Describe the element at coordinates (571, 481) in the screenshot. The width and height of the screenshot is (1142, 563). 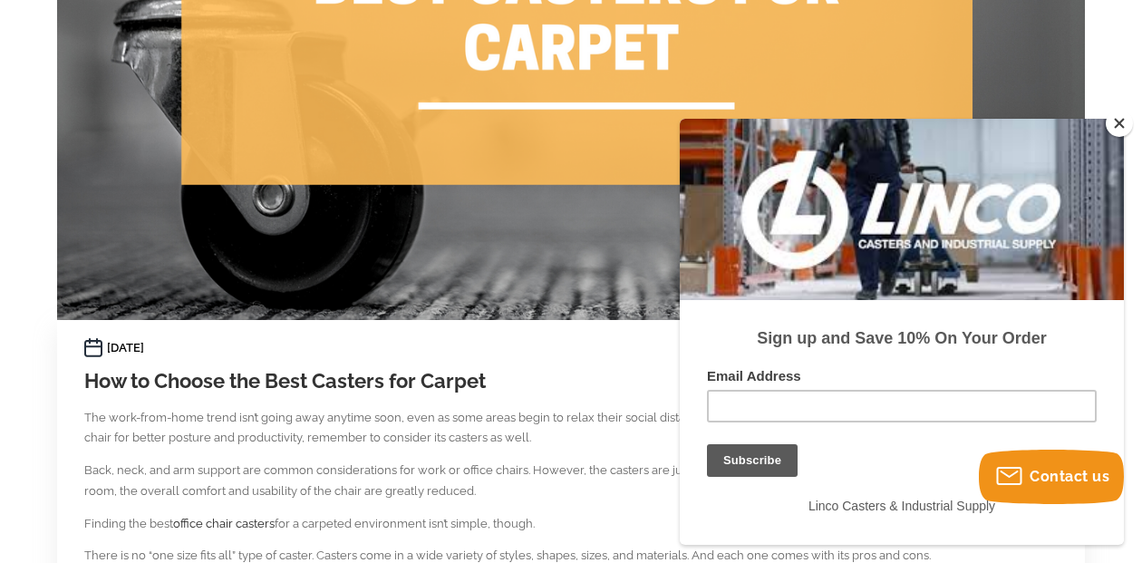
I see `p: Back, neck, and arm support are common considerations for work or office chairs. However, the cas...` at that location.